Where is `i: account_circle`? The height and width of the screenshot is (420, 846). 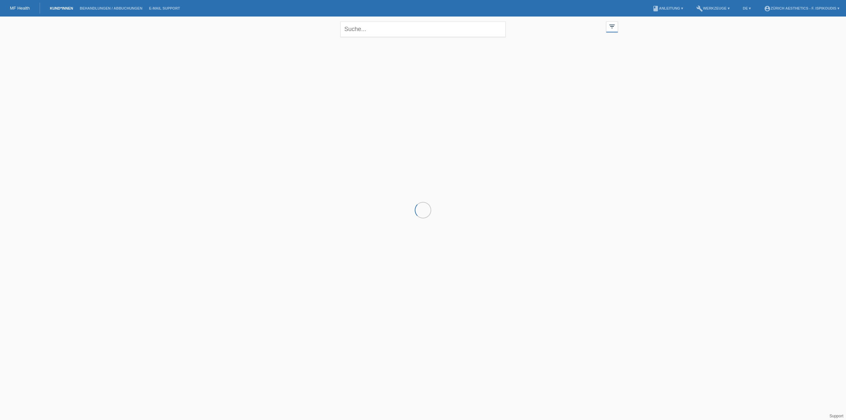 i: account_circle is located at coordinates (767, 9).